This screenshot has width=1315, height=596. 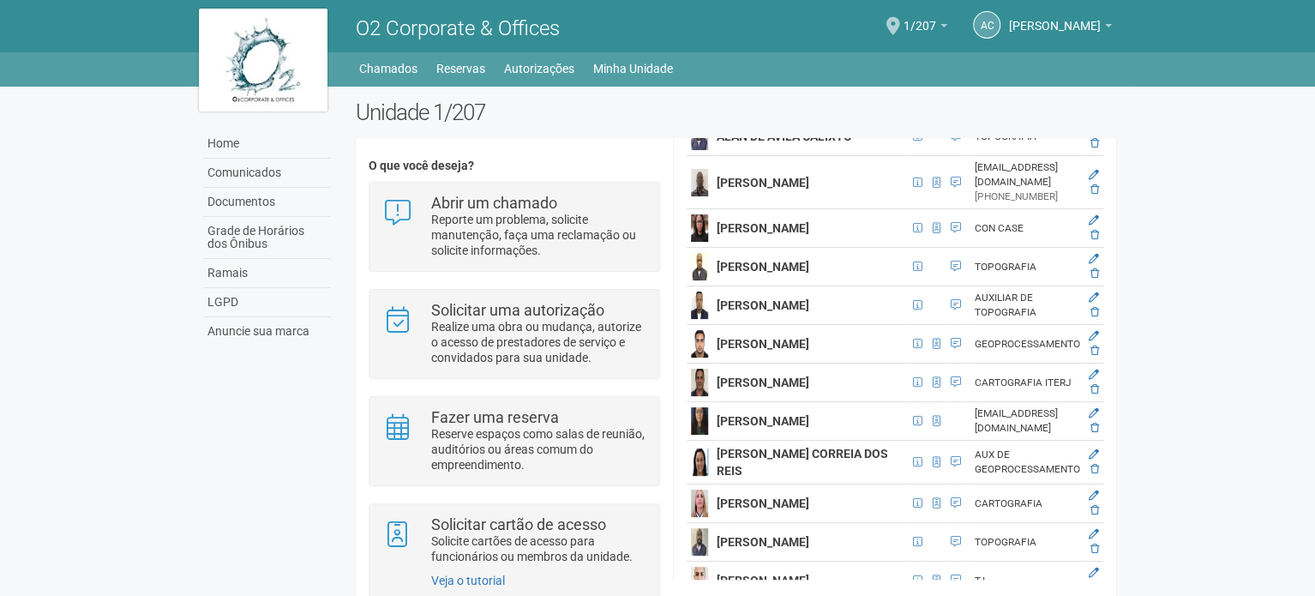 What do you see at coordinates (539, 549) in the screenshot?
I see `p: Solicite cartões de acesso para funcionários ou membros da unidade.` at bounding box center [539, 549].